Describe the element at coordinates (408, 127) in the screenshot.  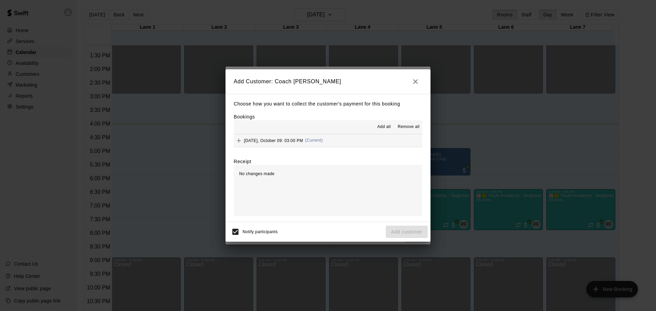
I see `button: Remove all` at that location.